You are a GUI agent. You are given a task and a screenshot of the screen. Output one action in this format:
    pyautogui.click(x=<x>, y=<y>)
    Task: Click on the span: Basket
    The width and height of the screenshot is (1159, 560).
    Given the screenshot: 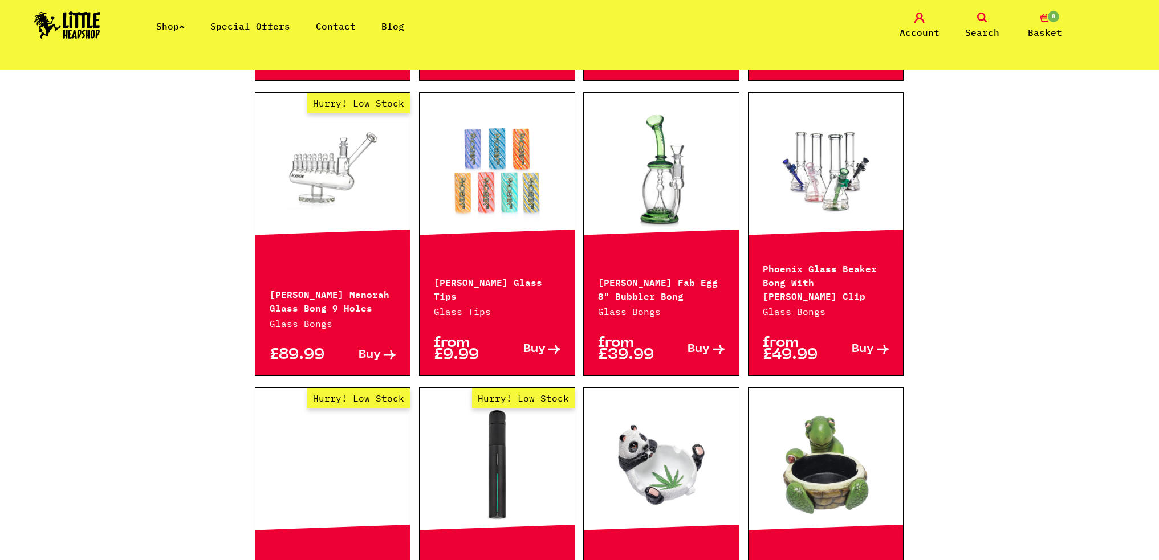 What is the action you would take?
    pyautogui.click(x=1045, y=32)
    